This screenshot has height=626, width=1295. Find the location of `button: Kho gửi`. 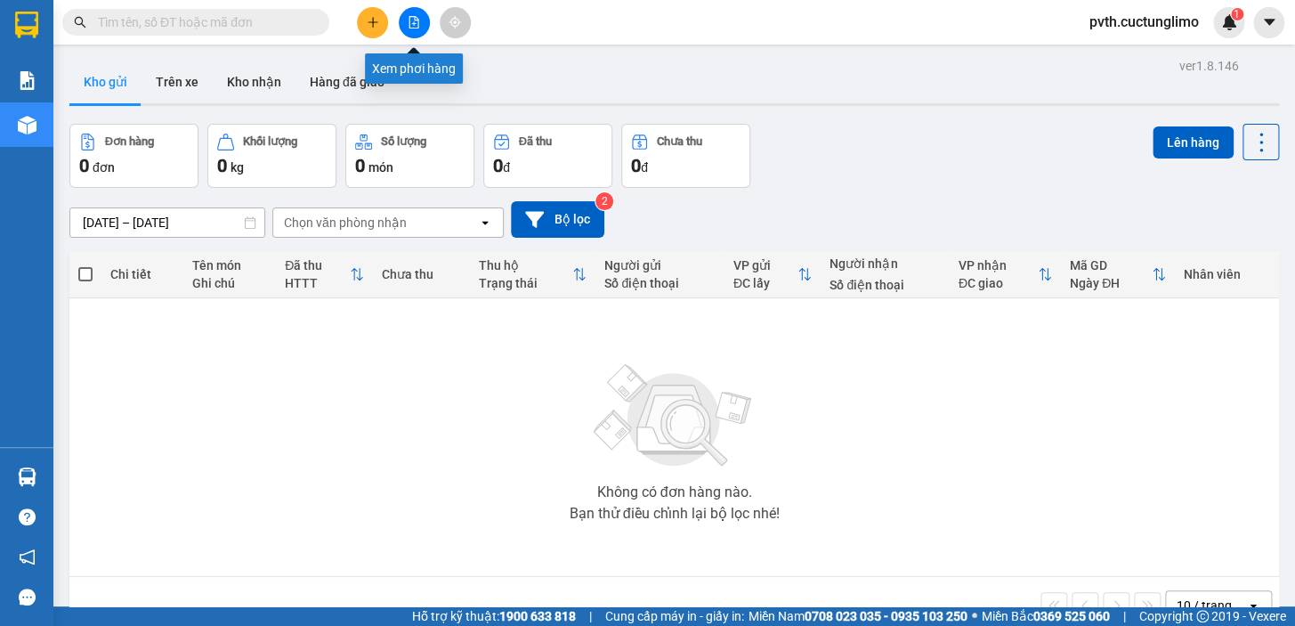

button: Kho gửi is located at coordinates (105, 82).